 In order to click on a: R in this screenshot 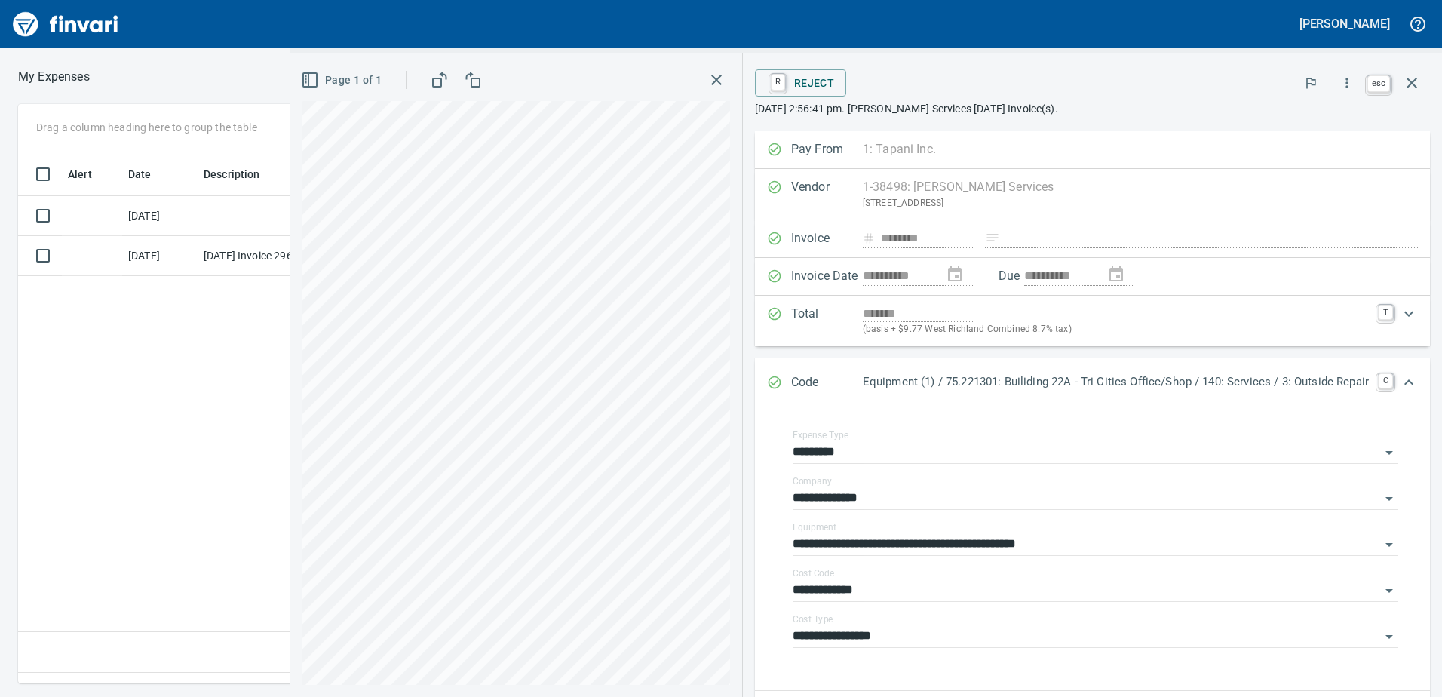, I will do `click(778, 82)`.